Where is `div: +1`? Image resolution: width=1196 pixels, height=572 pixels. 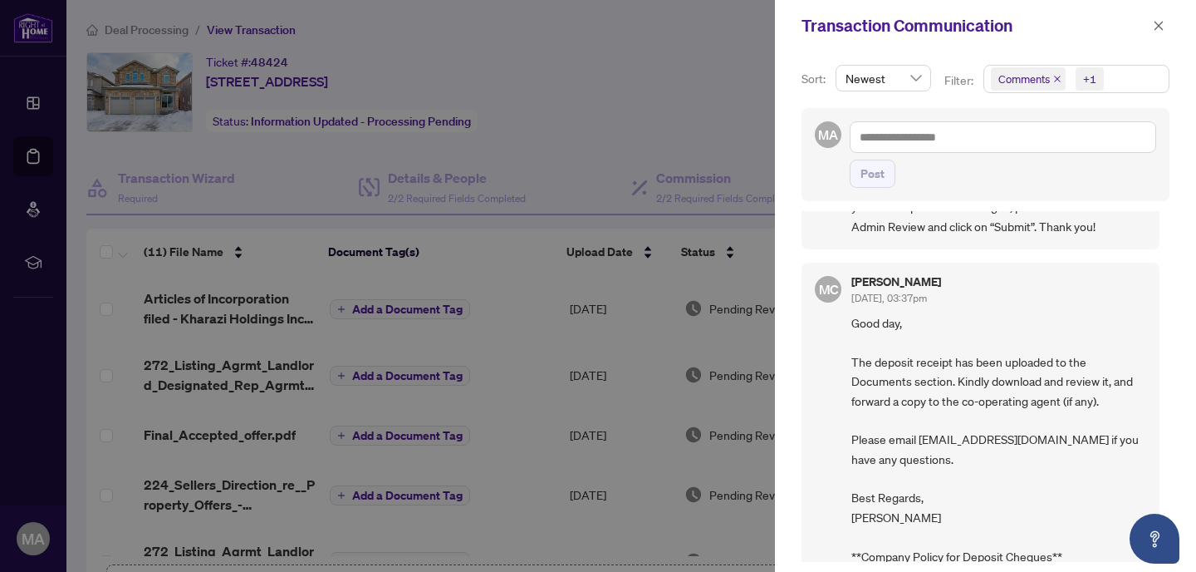 div: +1 is located at coordinates (1090, 79).